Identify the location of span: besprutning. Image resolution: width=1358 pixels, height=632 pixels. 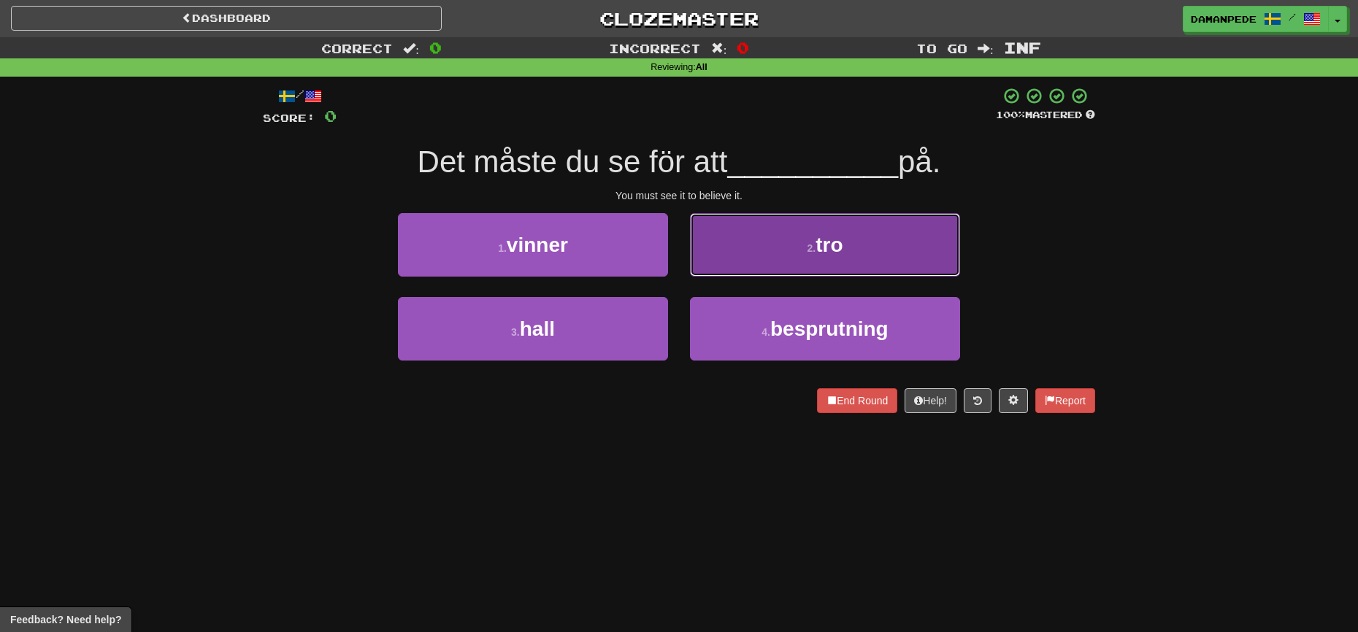
(830, 329).